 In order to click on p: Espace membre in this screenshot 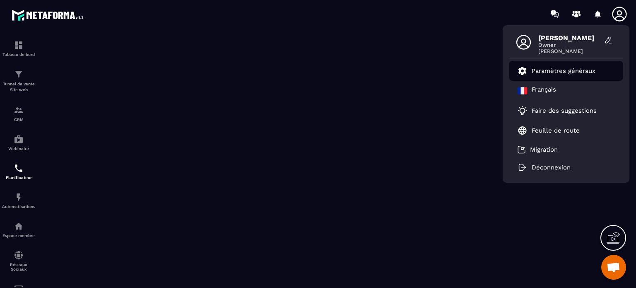, I will do `click(19, 235)`.